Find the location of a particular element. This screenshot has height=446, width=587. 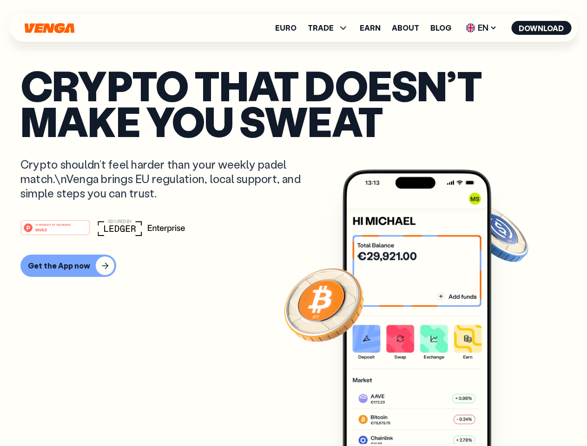

svg: Home is located at coordinates (49, 28).